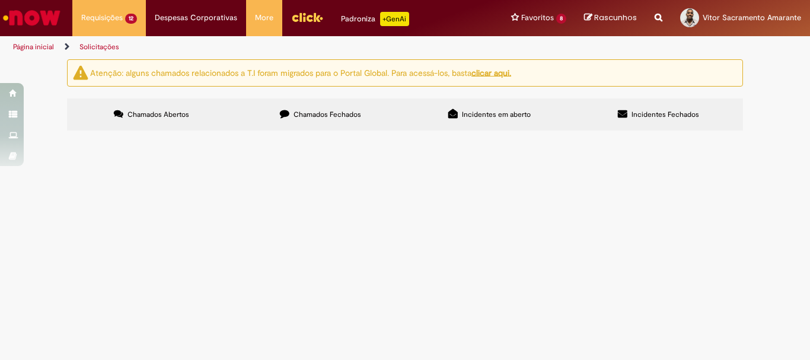 This screenshot has height=360, width=810. Describe the element at coordinates (561, 18) in the screenshot. I see `span: 8` at that location.